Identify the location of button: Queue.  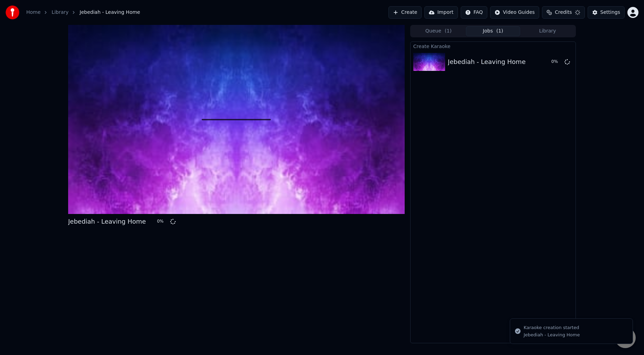
(438, 31).